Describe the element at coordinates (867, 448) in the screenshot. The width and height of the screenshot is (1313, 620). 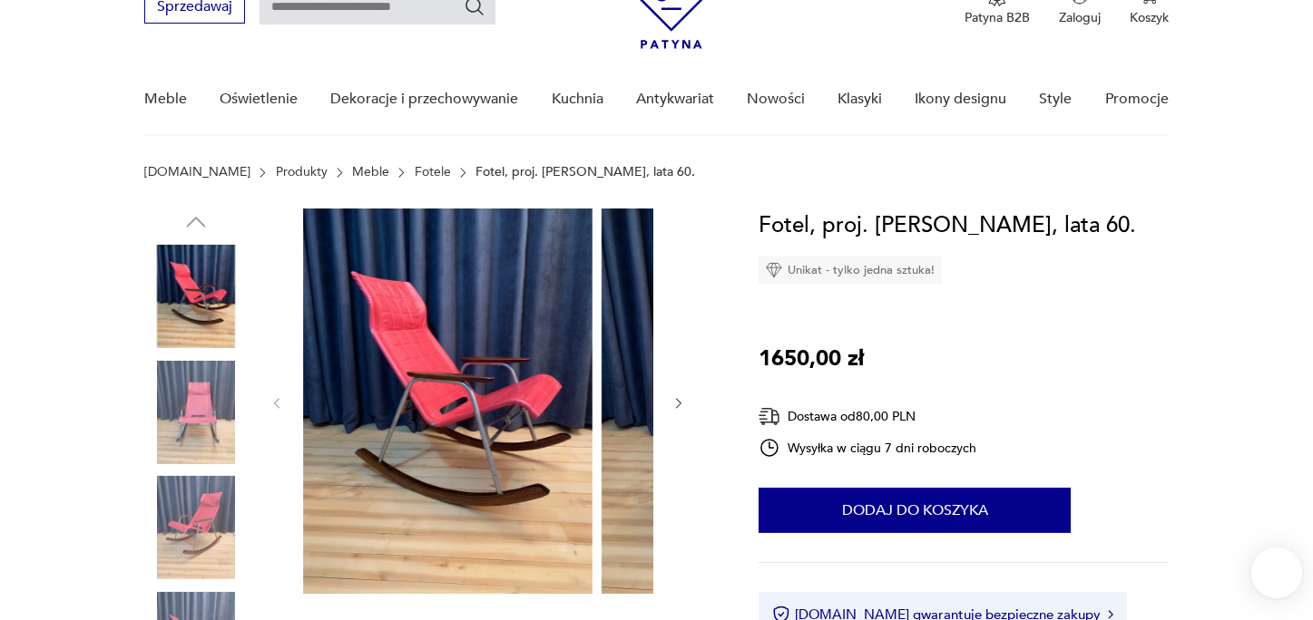
I see `div: Wysyłka w ciągu 7 dni roboczych` at that location.